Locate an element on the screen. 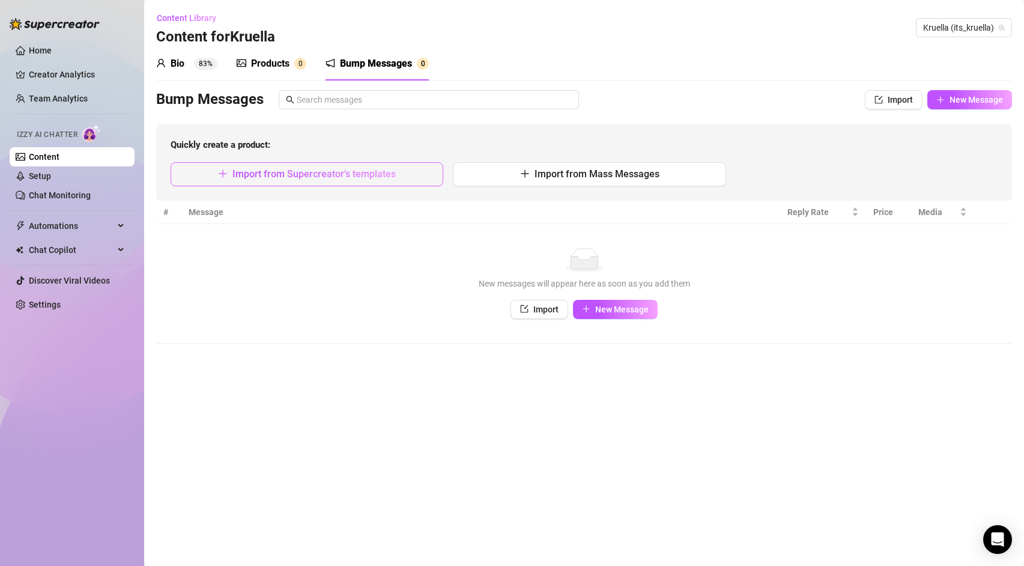 The image size is (1024, 566). span: picture is located at coordinates (241, 63).